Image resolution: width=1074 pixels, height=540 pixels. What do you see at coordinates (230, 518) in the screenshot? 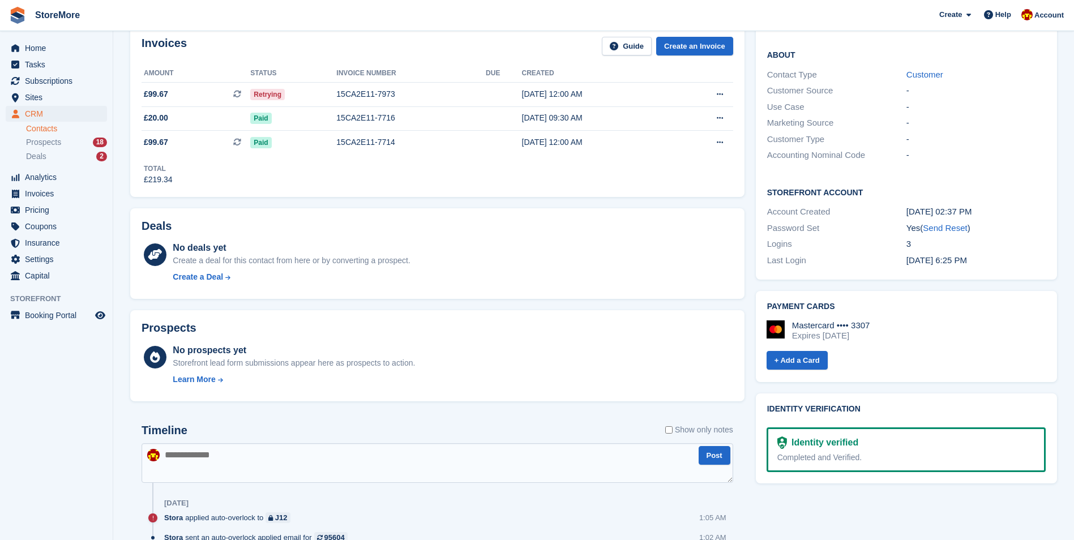
I see `div: applied auto-overlock to` at bounding box center [230, 518].